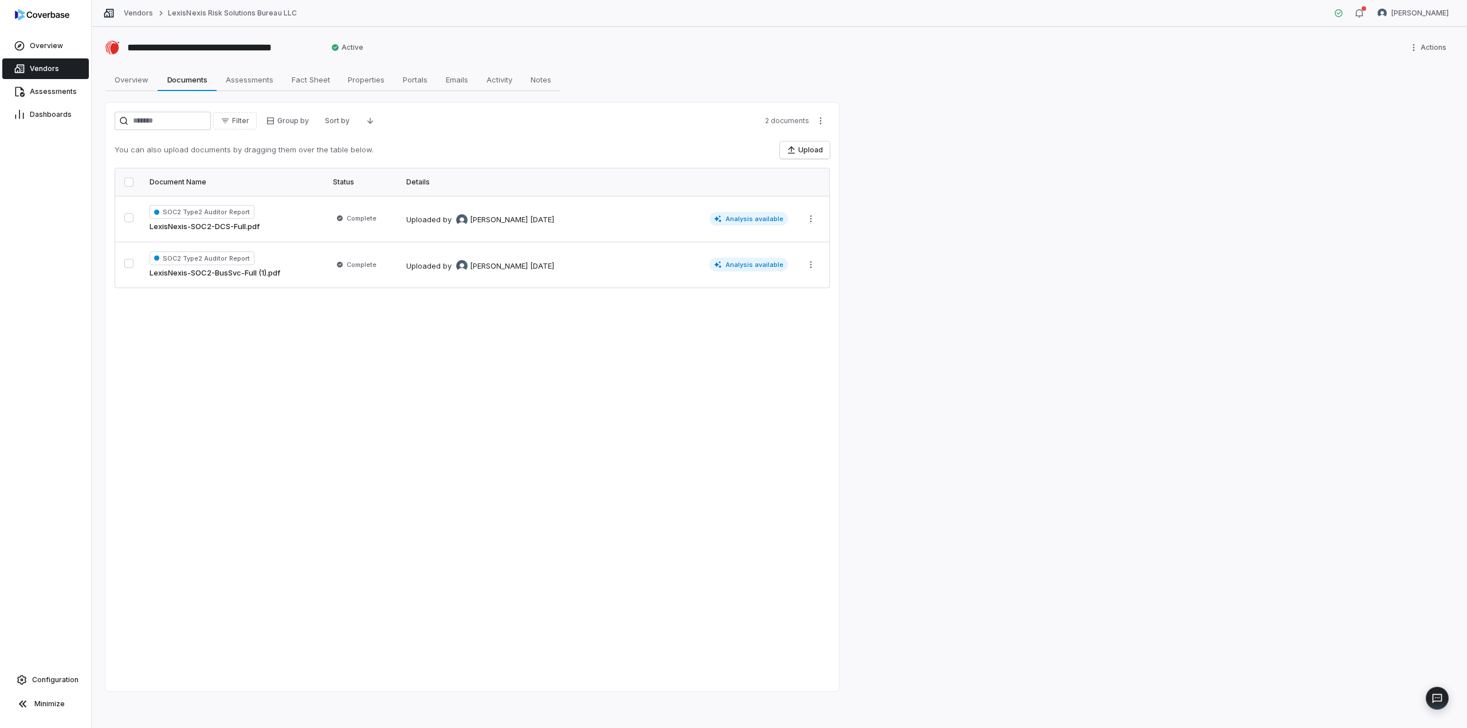  What do you see at coordinates (235, 121) in the screenshot?
I see `button: Filter` at bounding box center [235, 121].